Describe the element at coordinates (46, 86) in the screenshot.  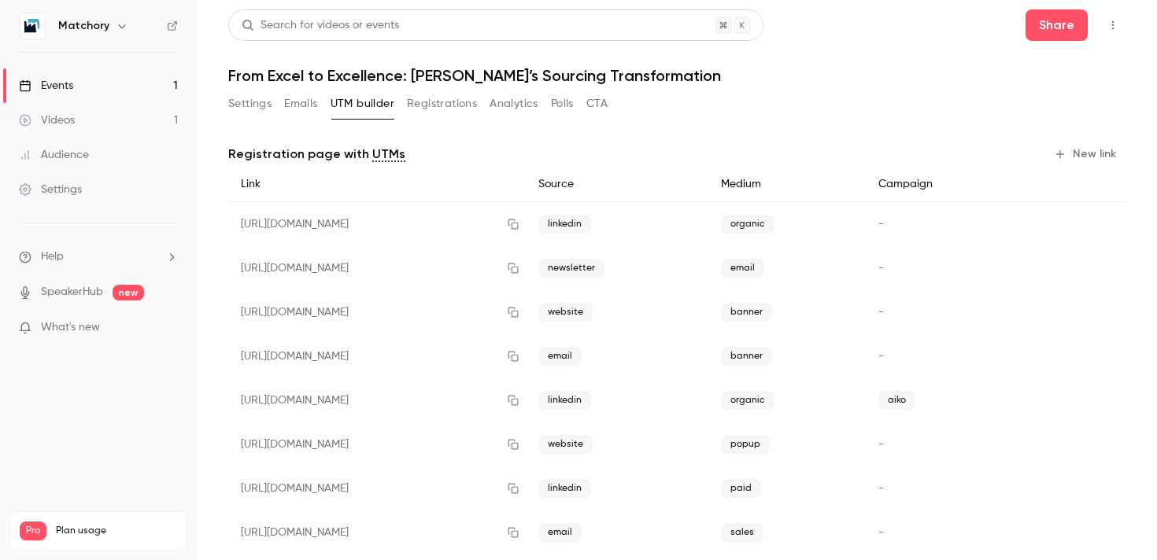
I see `div: Events` at that location.